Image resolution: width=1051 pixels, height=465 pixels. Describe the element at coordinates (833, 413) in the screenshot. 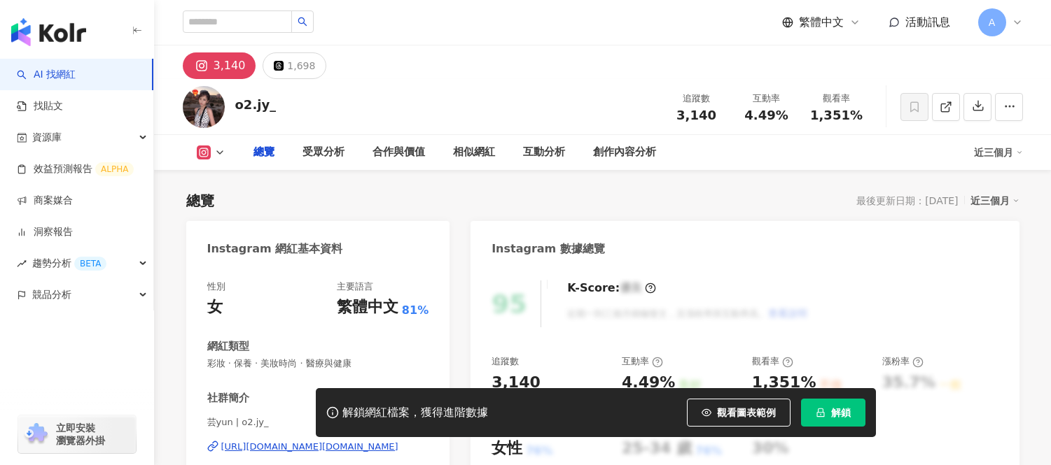

I see `button: 解鎖` at that location.